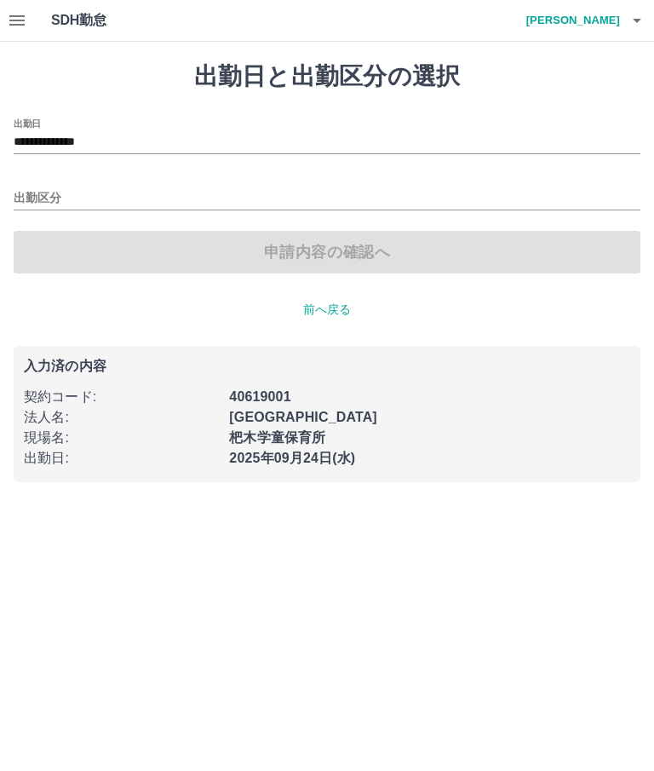  Describe the element at coordinates (327, 366) in the screenshot. I see `p: 入力済の内容` at that location.